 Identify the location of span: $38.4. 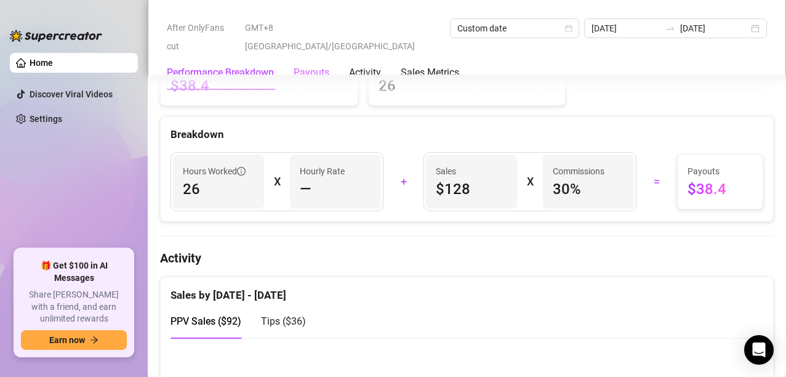
(720, 189).